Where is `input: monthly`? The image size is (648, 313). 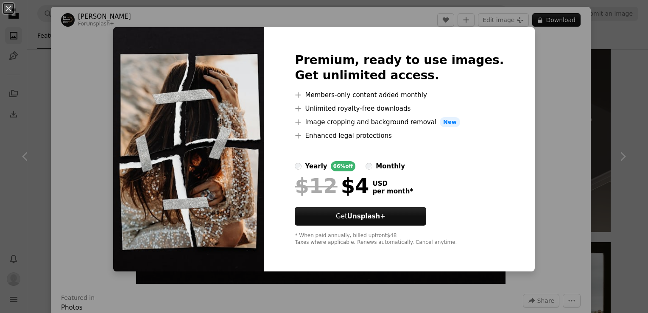
input: monthly is located at coordinates (369, 166).